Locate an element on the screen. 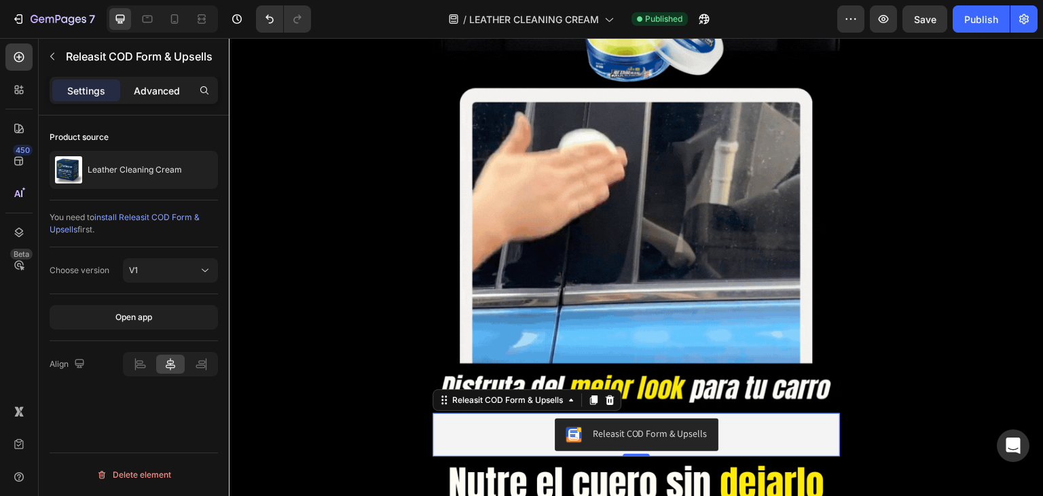  div: Open Intercom Messenger is located at coordinates (1013, 445).